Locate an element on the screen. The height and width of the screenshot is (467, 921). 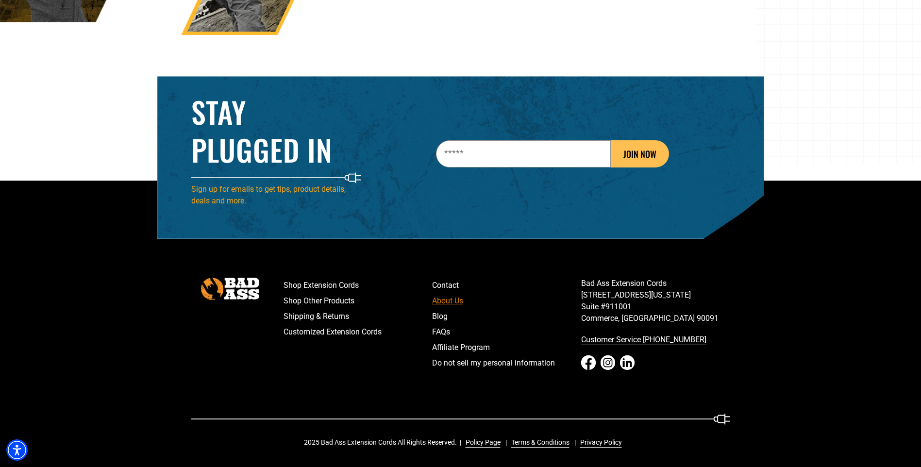
input: Email is located at coordinates (523, 154).